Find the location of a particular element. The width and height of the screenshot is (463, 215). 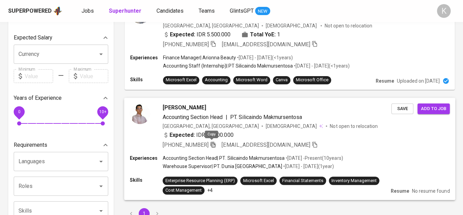

div: Canva is located at coordinates (281, 80).